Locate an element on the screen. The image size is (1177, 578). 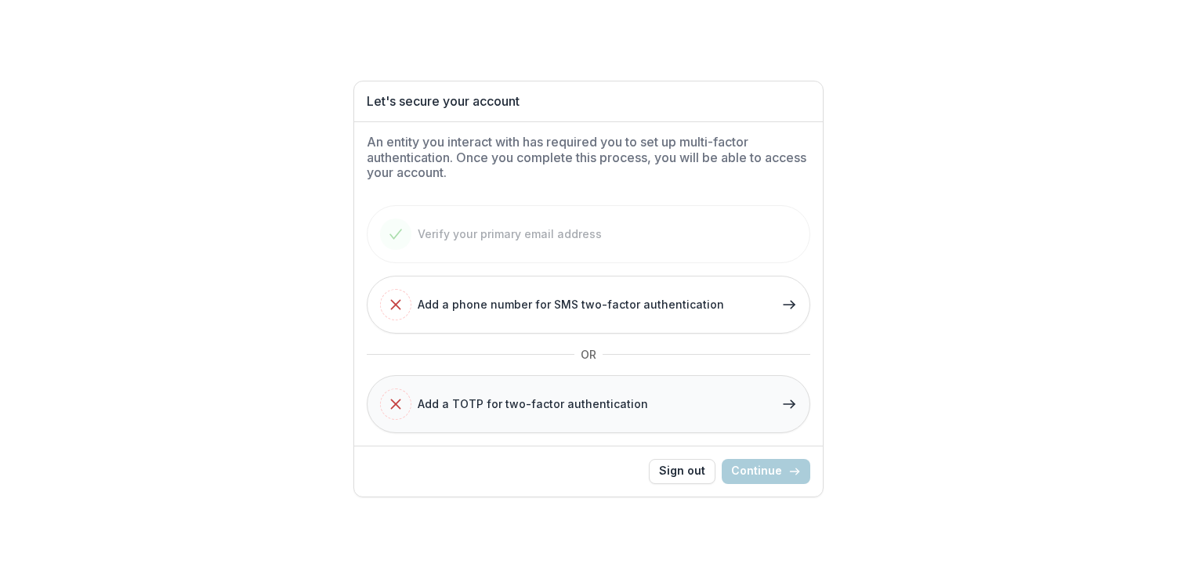
button: Add a phone number for SMS two-factor authentication is located at coordinates (588, 305).